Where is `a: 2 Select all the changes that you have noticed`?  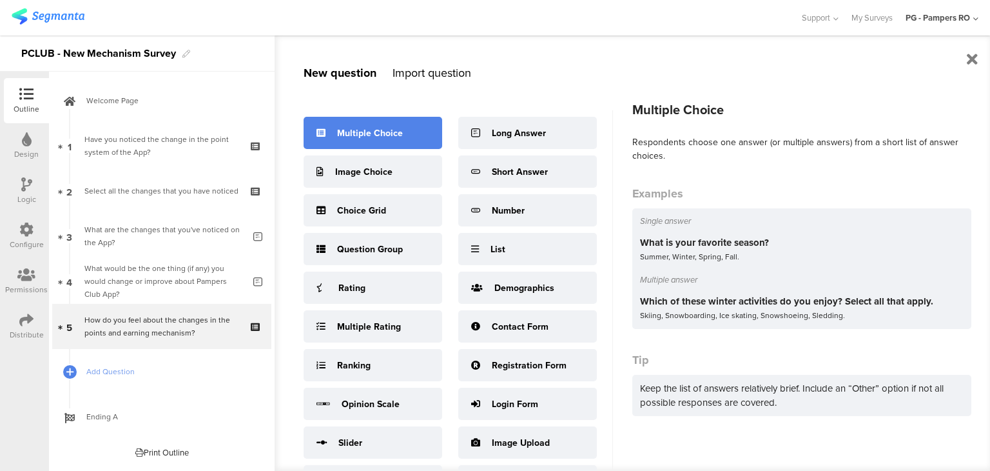 a: 2 Select all the changes that you have noticed is located at coordinates (162, 191).